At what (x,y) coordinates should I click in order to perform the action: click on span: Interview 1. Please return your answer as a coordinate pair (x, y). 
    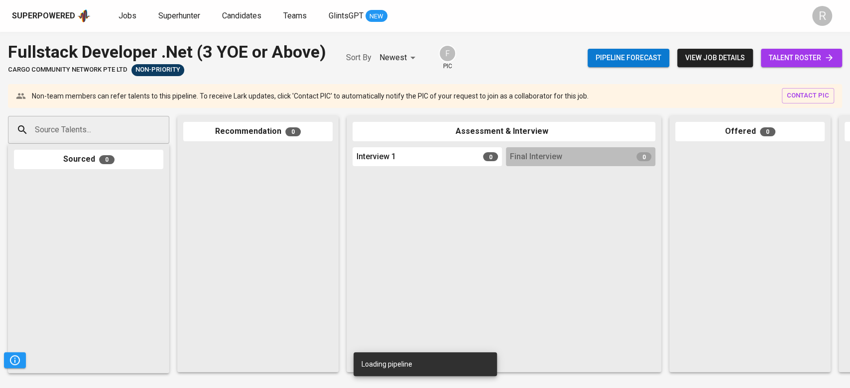
    Looking at the image, I should click on (376, 157).